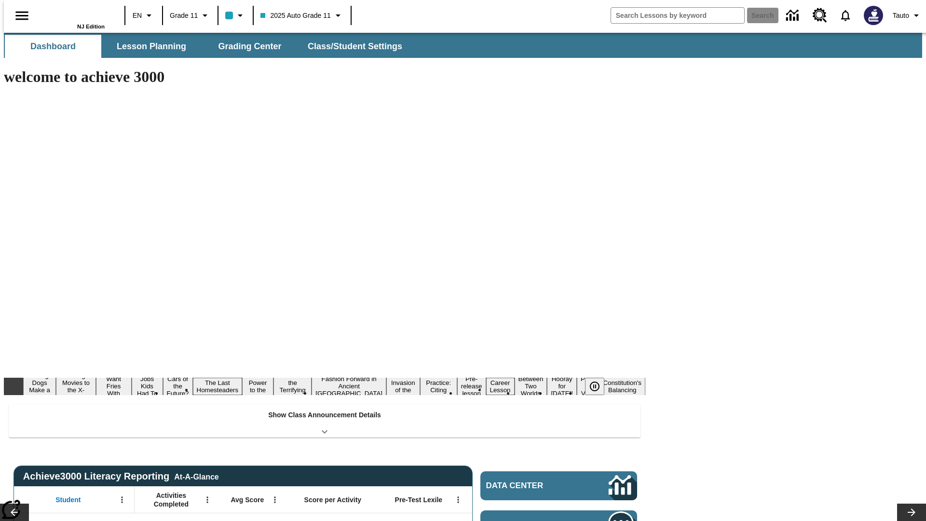 This screenshot has height=521, width=926. Describe the element at coordinates (324, 420) in the screenshot. I see `div: Show Class Announcement Details` at that location.